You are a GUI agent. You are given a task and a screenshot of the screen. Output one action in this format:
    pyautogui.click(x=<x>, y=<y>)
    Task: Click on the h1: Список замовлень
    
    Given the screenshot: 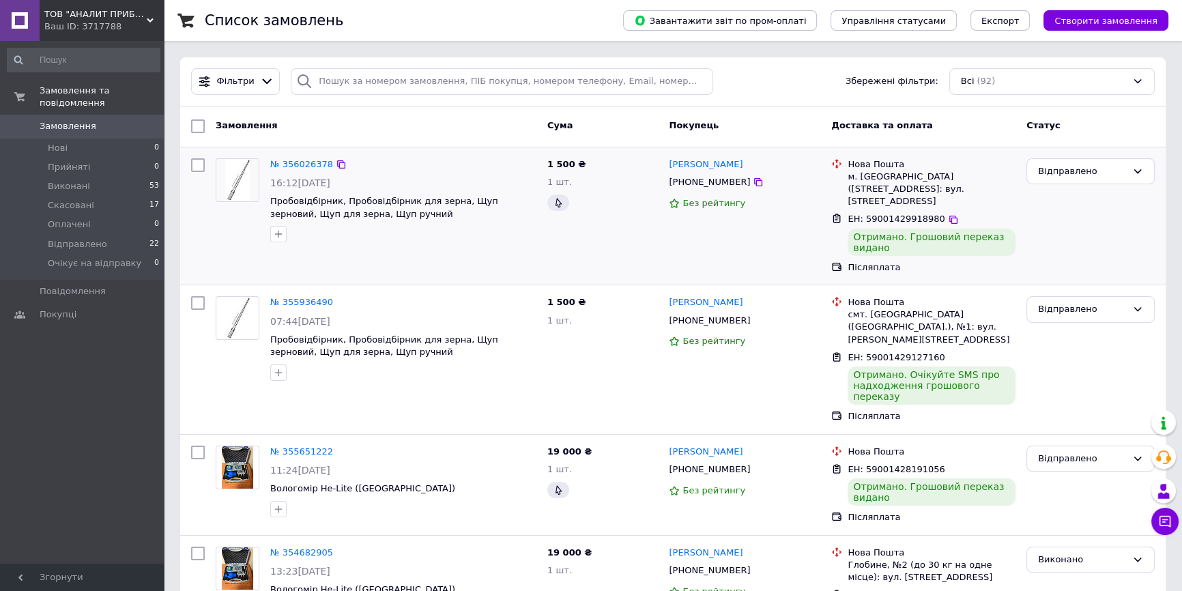 What is the action you would take?
    pyautogui.click(x=274, y=20)
    